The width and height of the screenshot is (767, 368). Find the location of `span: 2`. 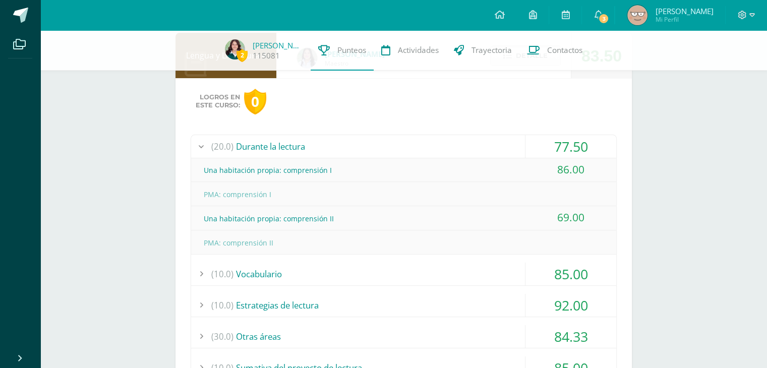

span: 2 is located at coordinates (242, 55).